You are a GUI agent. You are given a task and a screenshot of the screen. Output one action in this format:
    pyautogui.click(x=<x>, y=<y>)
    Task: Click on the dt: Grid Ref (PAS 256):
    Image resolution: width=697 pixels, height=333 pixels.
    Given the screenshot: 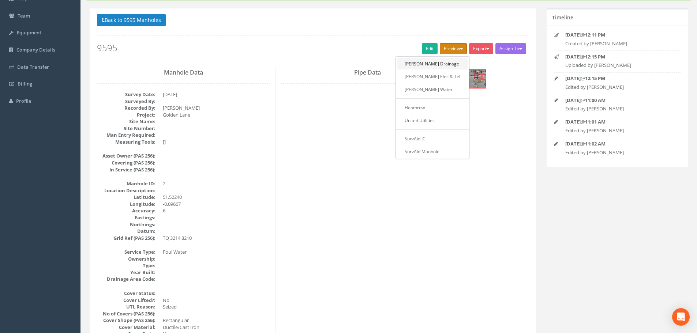 What is the action you would take?
    pyautogui.click(x=126, y=238)
    